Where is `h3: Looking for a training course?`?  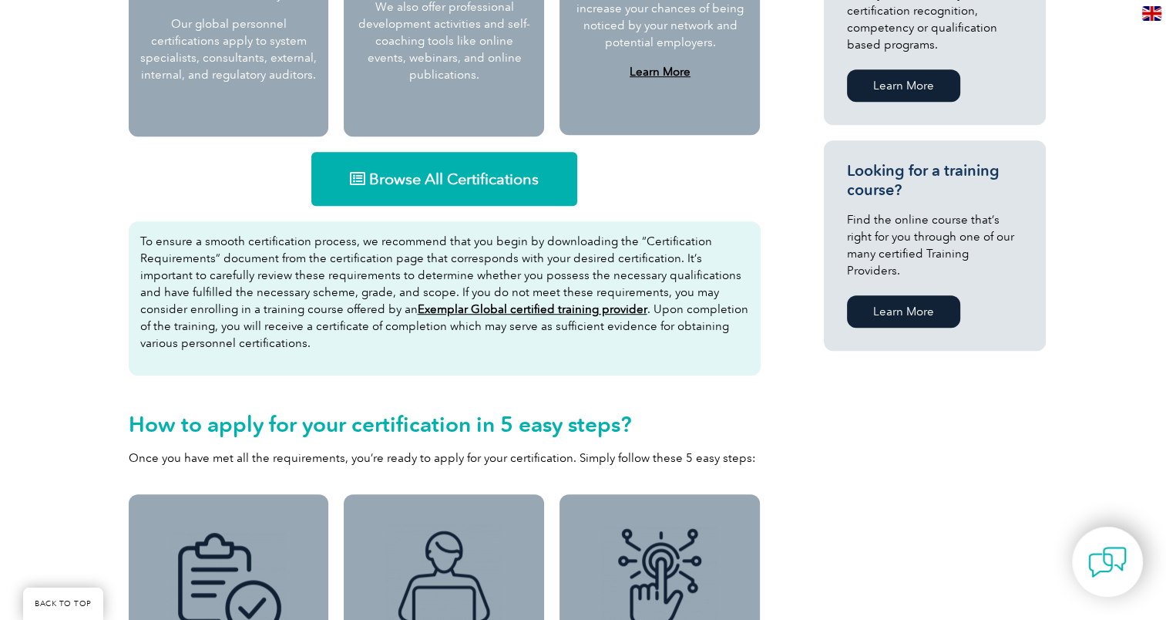
h3: Looking for a training course? is located at coordinates (935, 180).